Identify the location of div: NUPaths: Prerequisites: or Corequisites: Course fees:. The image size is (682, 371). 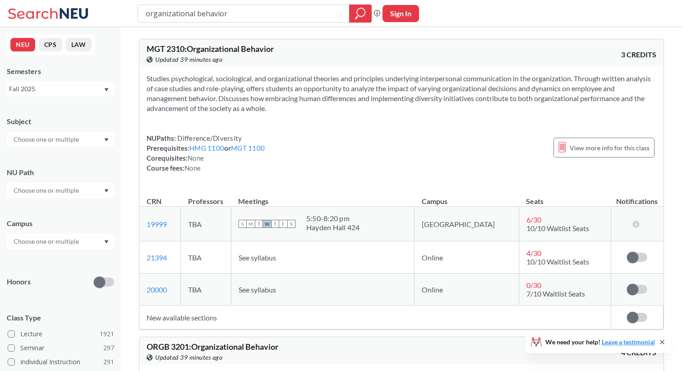
(206, 153).